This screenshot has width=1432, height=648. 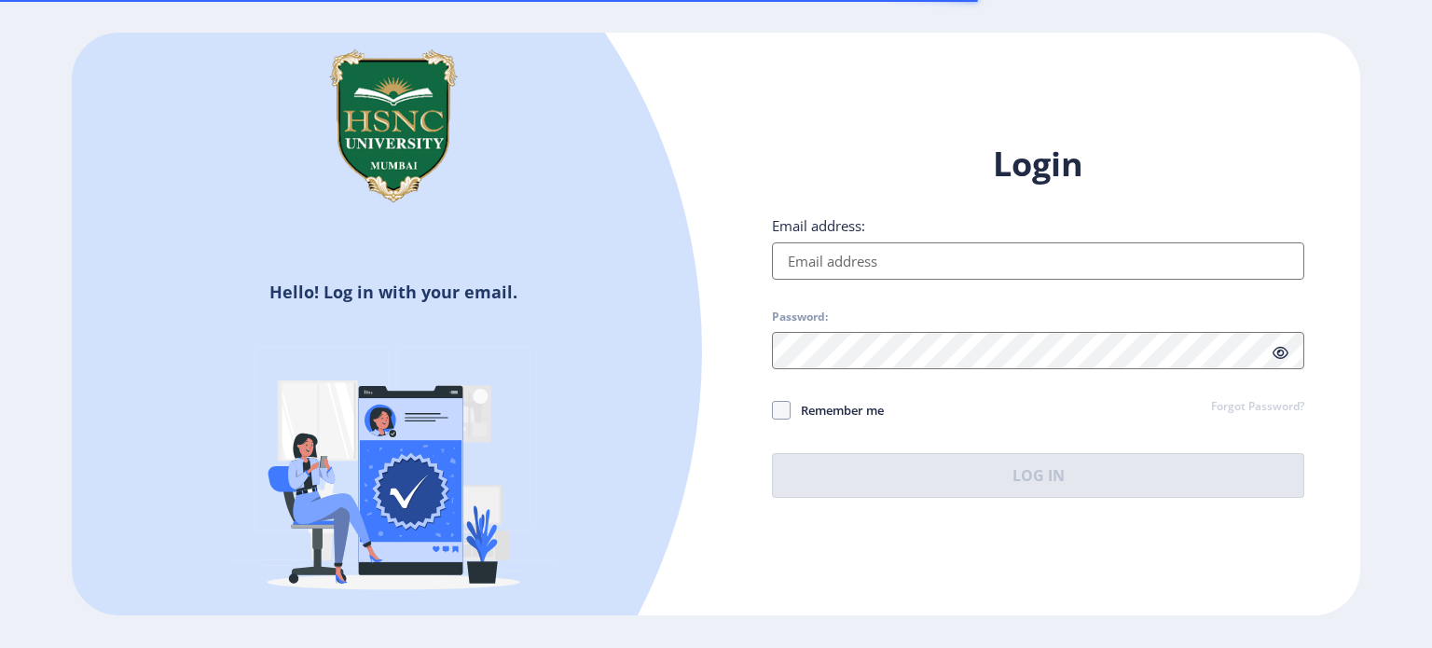 I want to click on a: Forgot Password?, so click(x=1258, y=407).